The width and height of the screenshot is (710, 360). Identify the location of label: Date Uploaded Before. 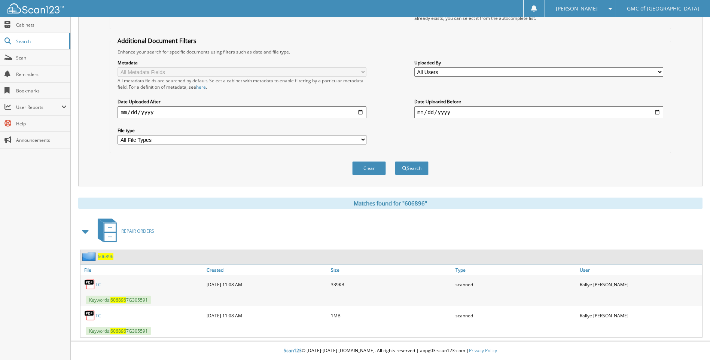
(538, 101).